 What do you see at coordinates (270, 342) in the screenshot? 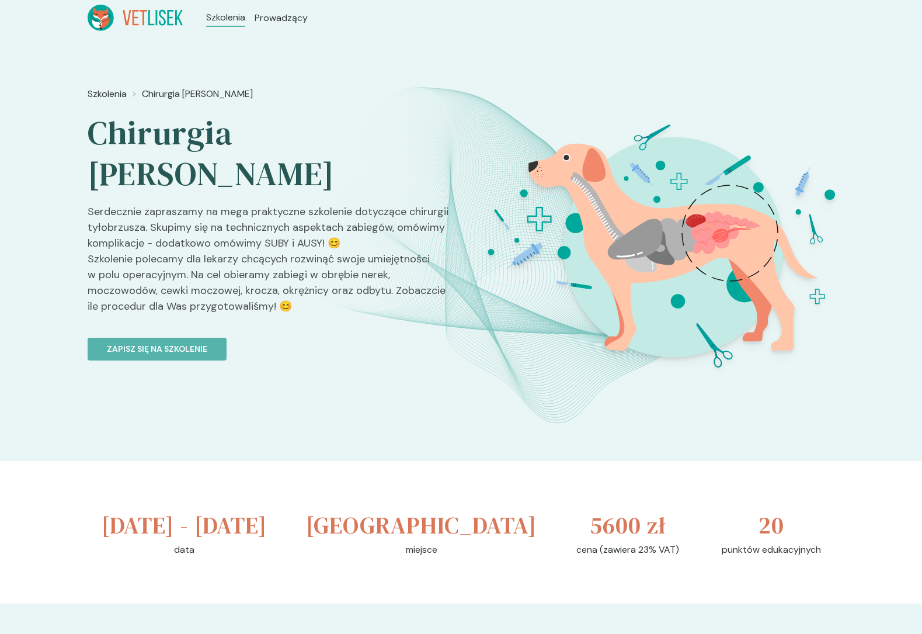
I see `a: Zapisz się na szkolenie` at bounding box center [270, 342].